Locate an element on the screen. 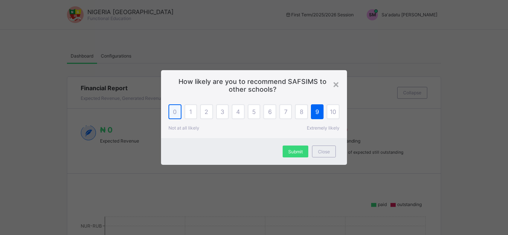 Image resolution: width=508 pixels, height=235 pixels. span: 3 is located at coordinates (222, 112).